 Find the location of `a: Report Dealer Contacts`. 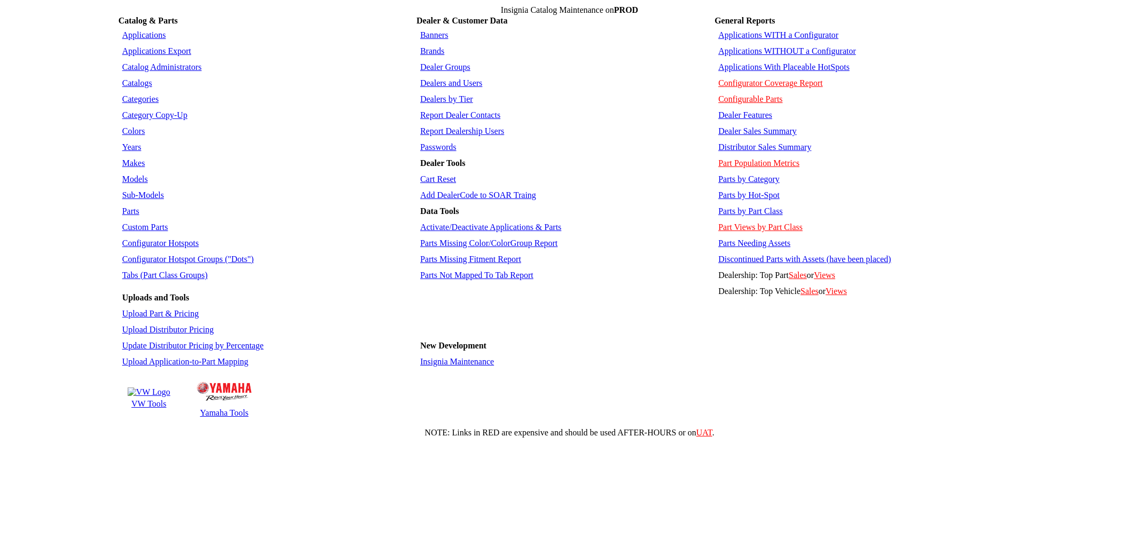

a: Report Dealer Contacts is located at coordinates (460, 115).